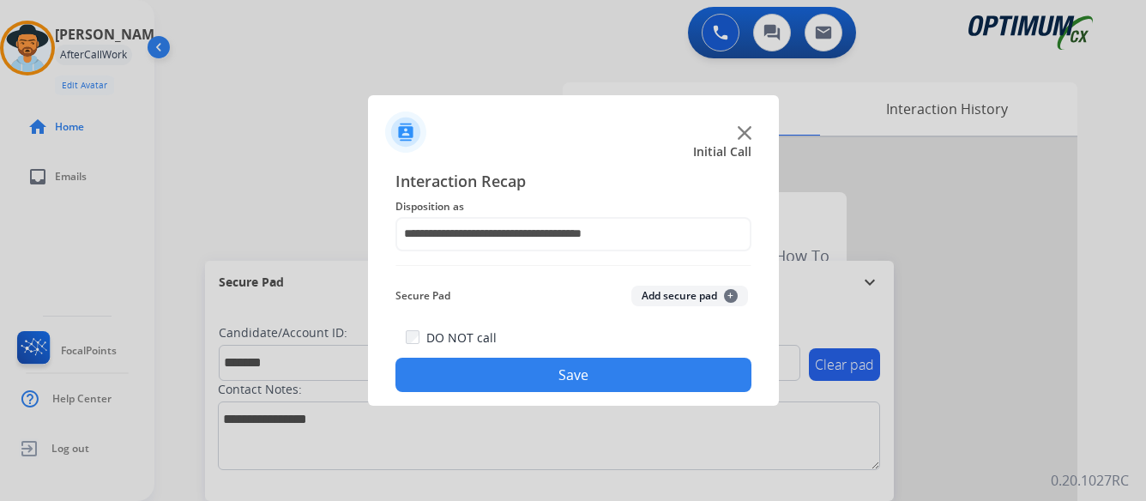  What do you see at coordinates (573, 375) in the screenshot?
I see `button: Save` at bounding box center [573, 375].